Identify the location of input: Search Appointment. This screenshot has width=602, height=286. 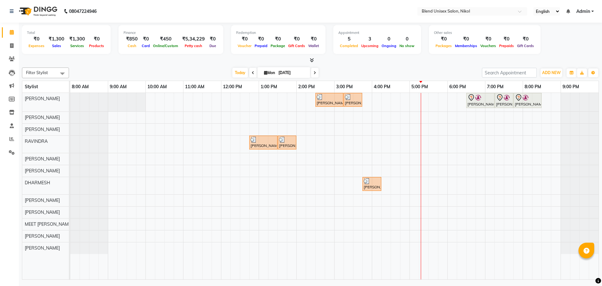
(509, 72).